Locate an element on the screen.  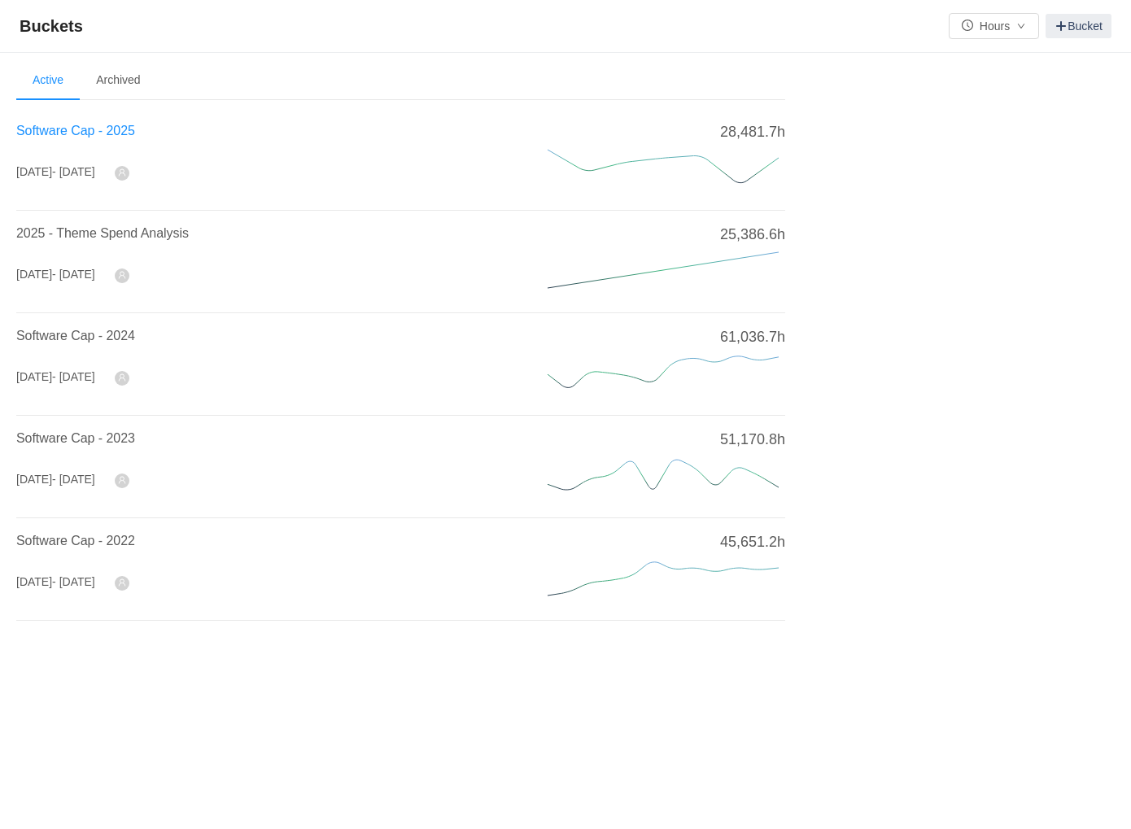
span: 2025 - Theme Spend Analysis is located at coordinates (103, 233).